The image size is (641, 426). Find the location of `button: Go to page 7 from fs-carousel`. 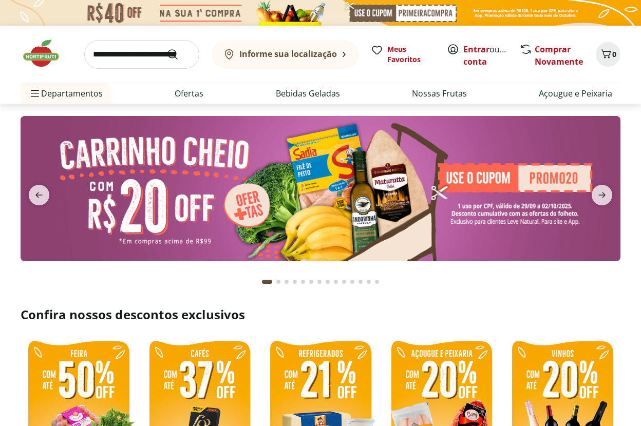

button: Go to page 7 from fs-carousel is located at coordinates (319, 282).